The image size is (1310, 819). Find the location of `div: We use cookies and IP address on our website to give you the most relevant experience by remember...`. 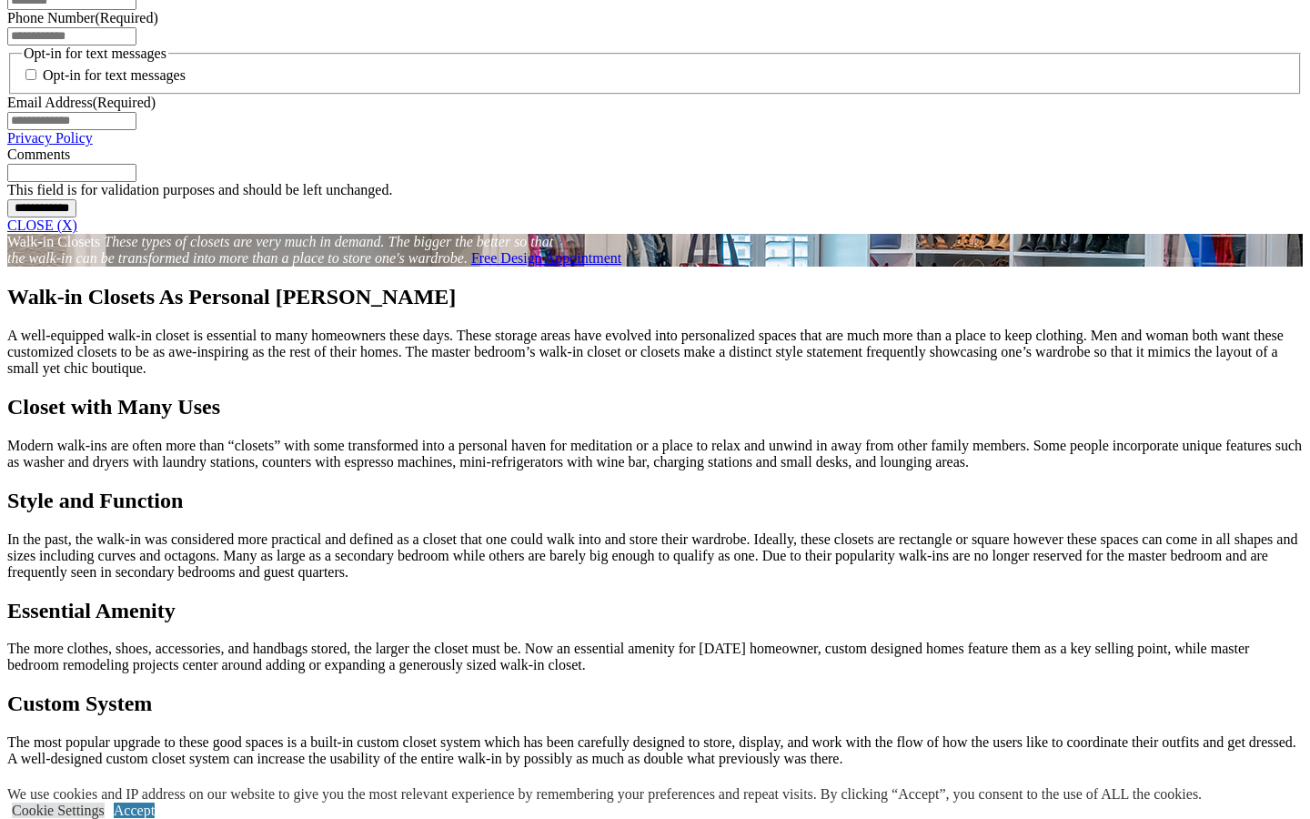

div: We use cookies and IP address on our website to give you the most relevant experience by remember... is located at coordinates (604, 794).